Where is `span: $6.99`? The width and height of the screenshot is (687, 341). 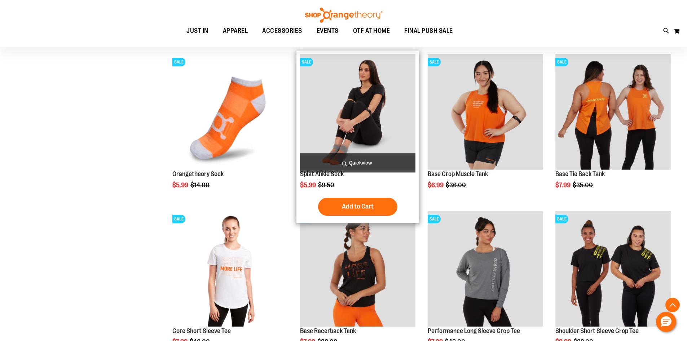
span: $6.99 is located at coordinates (436, 185).